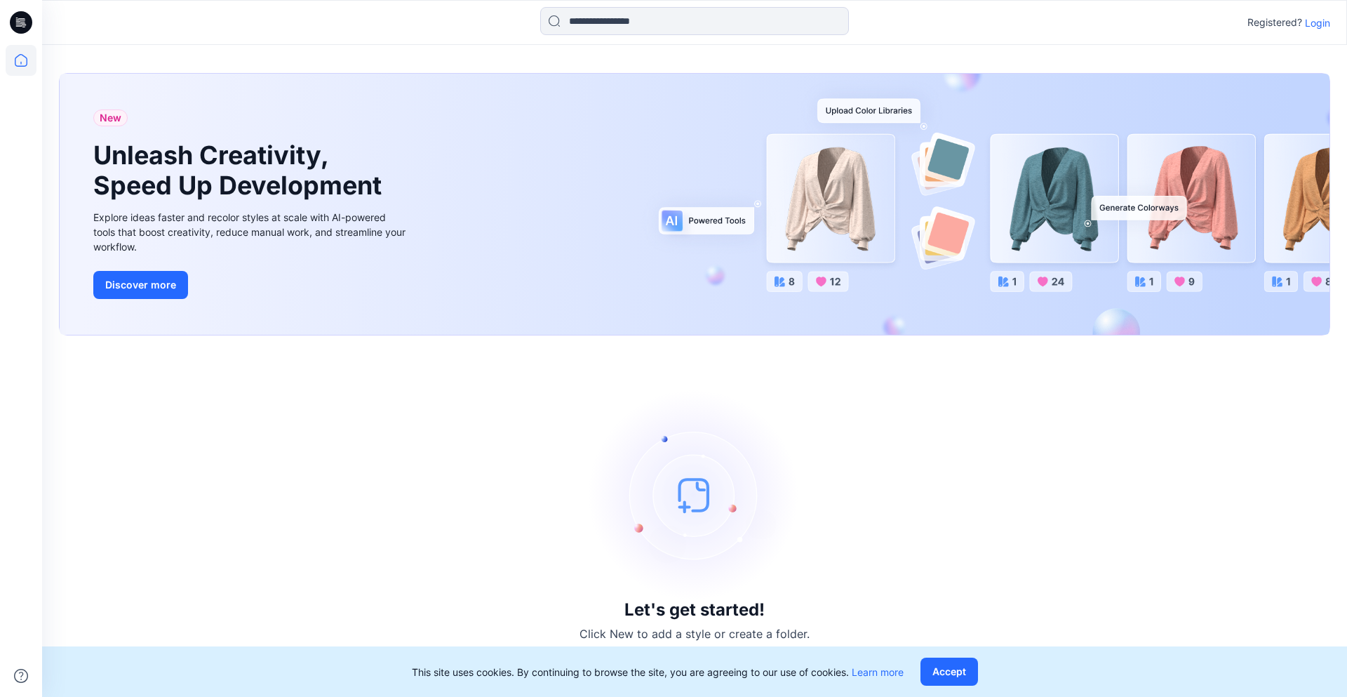 The image size is (1347, 697). What do you see at coordinates (110, 118) in the screenshot?
I see `span: New` at bounding box center [110, 118].